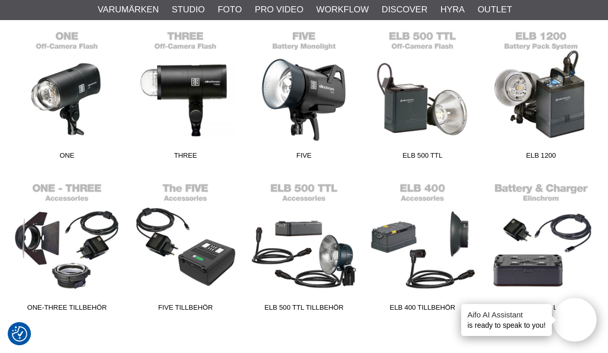  I want to click on a: ELB 500 TTL Tillbehör, so click(304, 247).